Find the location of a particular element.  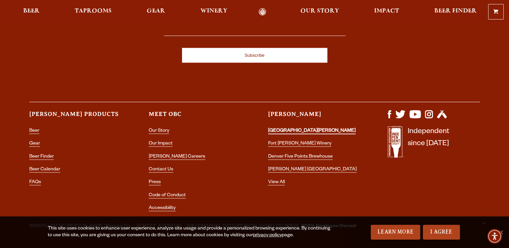

a: Taprooms is located at coordinates (93, 12).